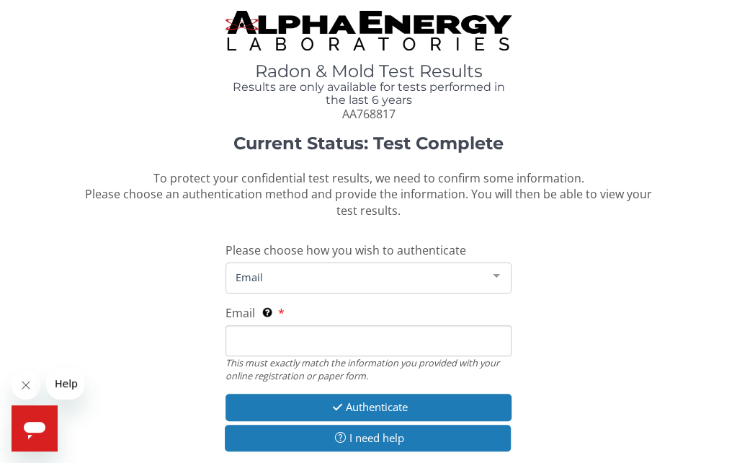 This screenshot has width=737, height=463. I want to click on span: To protect your confidential test results, we need to confirm some information. Please choose an ..., so click(368, 195).